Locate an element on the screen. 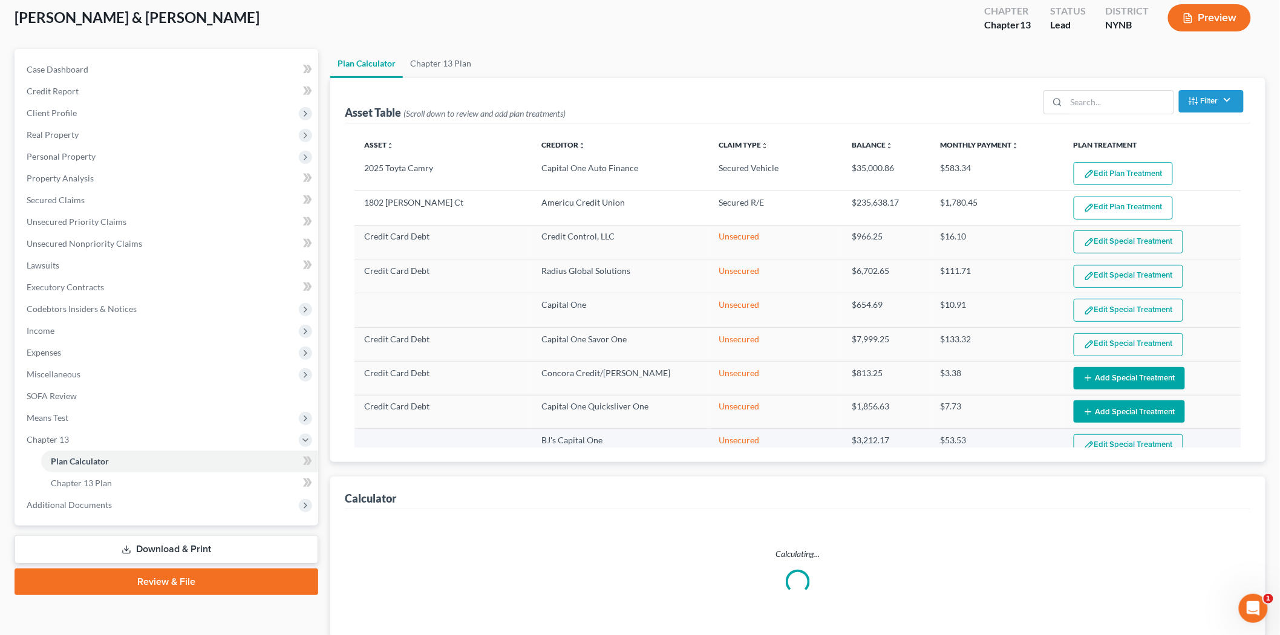  a: Secured Claims is located at coordinates (168, 200).